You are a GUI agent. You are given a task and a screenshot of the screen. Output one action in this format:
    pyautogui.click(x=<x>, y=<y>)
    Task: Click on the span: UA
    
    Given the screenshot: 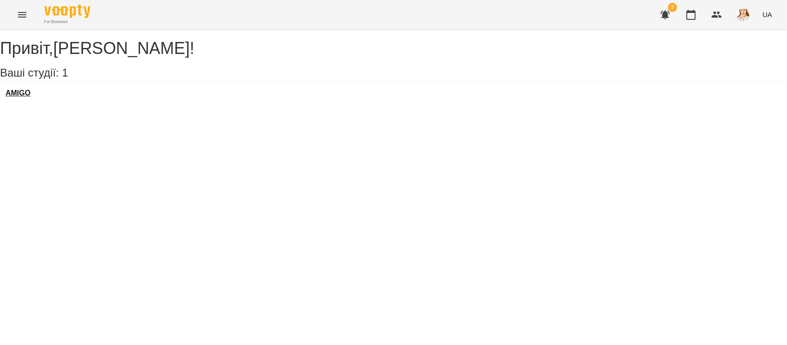 What is the action you would take?
    pyautogui.click(x=767, y=14)
    